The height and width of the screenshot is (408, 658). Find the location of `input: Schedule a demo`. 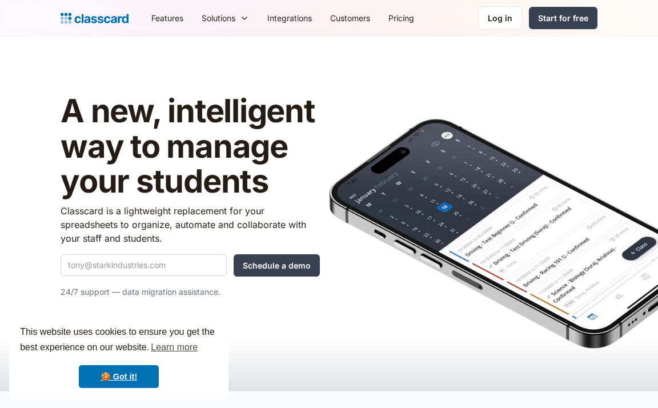

input: Schedule a demo is located at coordinates (276, 265).